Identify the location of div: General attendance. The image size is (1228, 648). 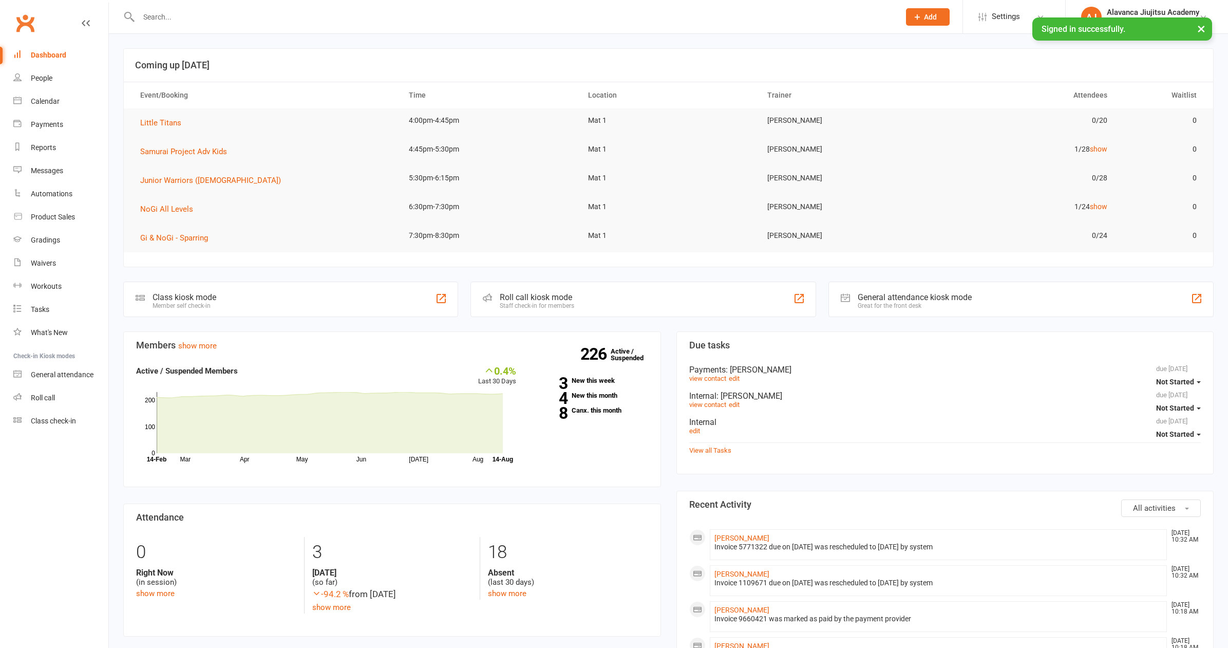
(62, 374).